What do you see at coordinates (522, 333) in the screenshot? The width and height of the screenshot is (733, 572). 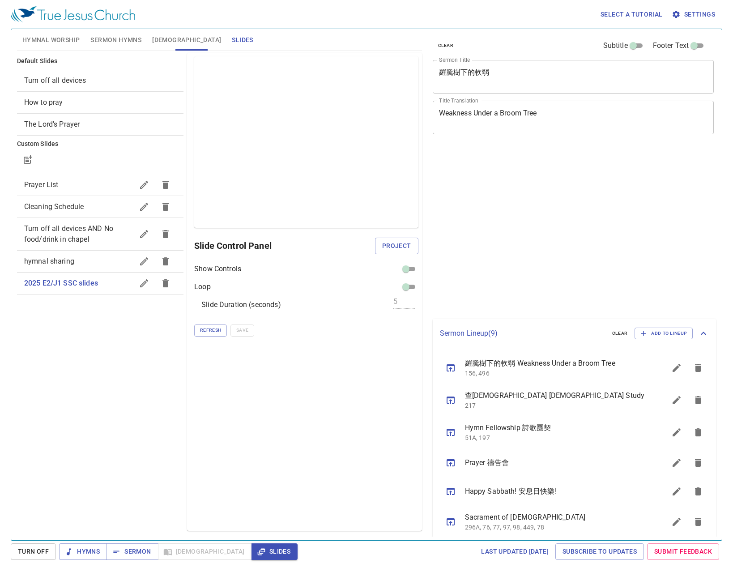 I see `p: Sermon Lineup ( 9 )` at bounding box center [522, 333].